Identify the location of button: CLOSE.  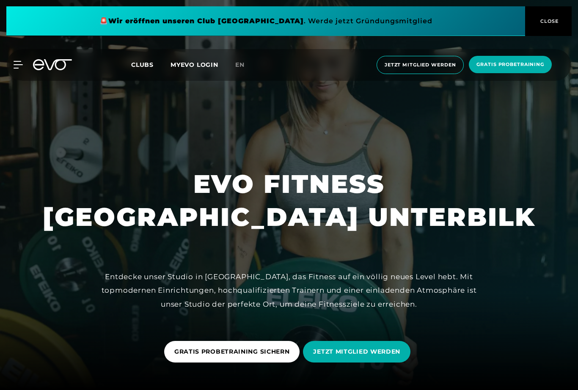
(548, 21).